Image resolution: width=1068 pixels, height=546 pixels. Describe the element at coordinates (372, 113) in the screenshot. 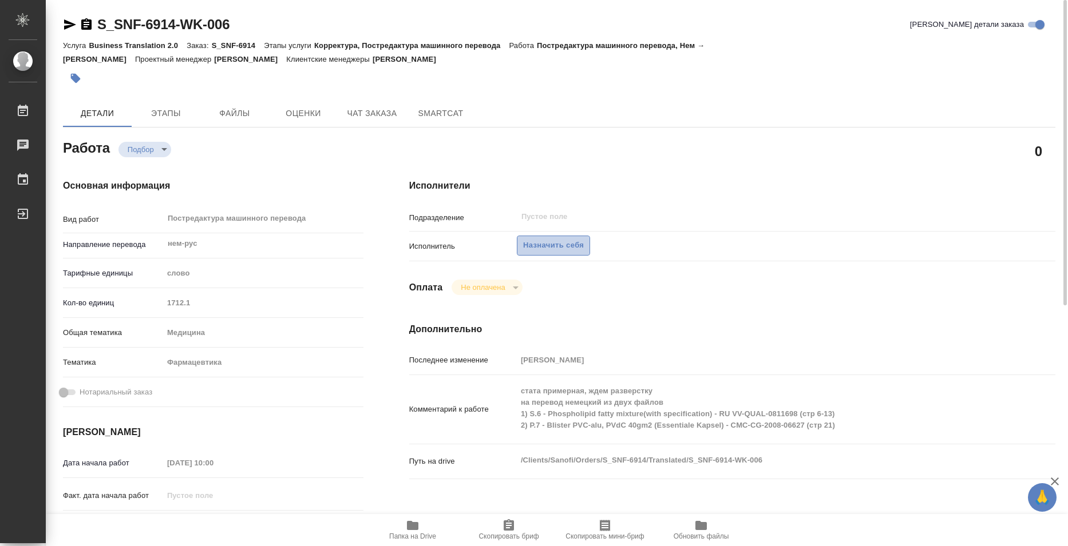

I see `span: Чат заказа` at that location.